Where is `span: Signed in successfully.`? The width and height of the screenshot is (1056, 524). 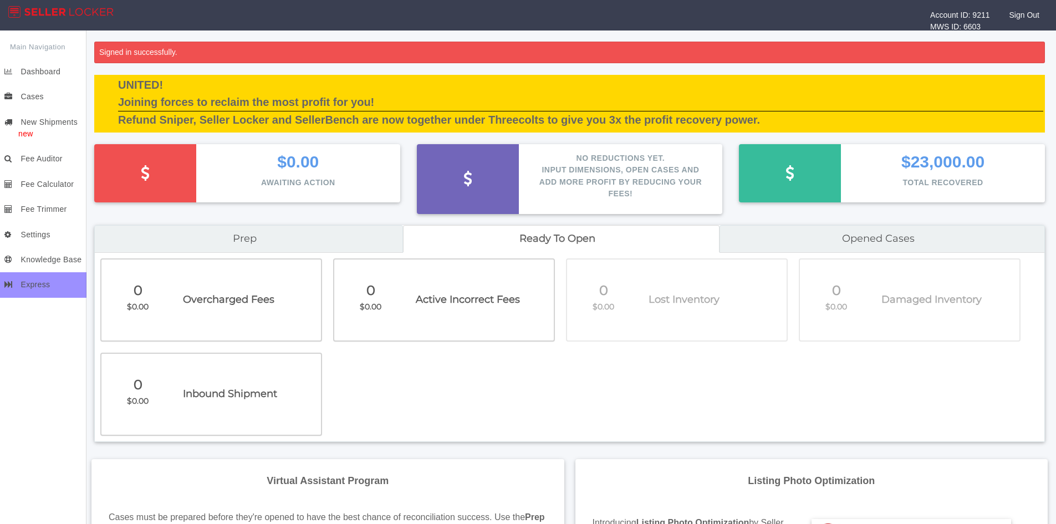
span: Signed in successfully. is located at coordinates (138, 52).